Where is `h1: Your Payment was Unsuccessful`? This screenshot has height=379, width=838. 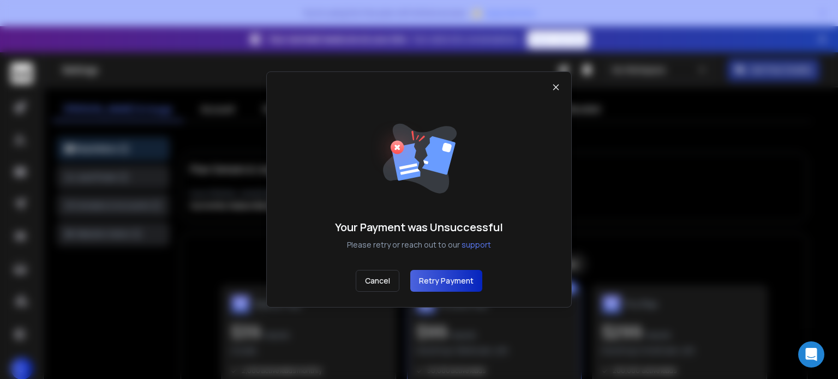 h1: Your Payment was Unsuccessful is located at coordinates (419, 228).